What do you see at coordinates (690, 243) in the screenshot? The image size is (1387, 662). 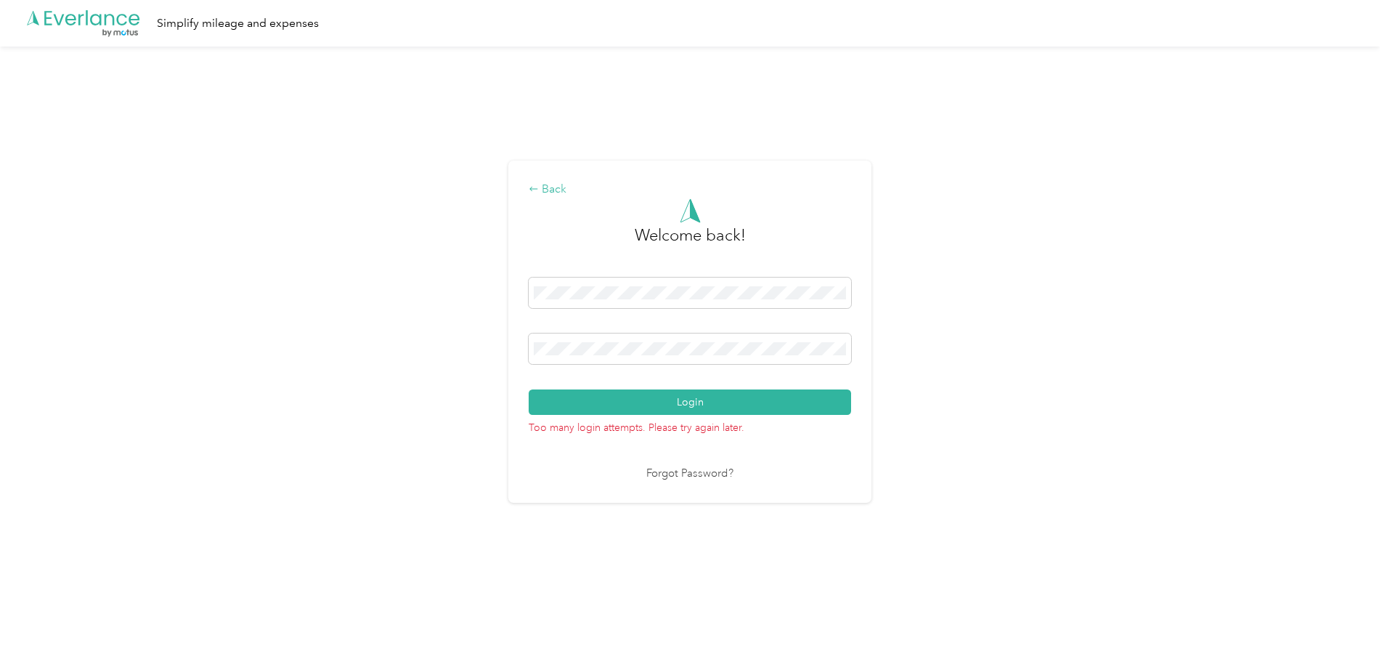 I see `h3: greeting` at bounding box center [690, 243].